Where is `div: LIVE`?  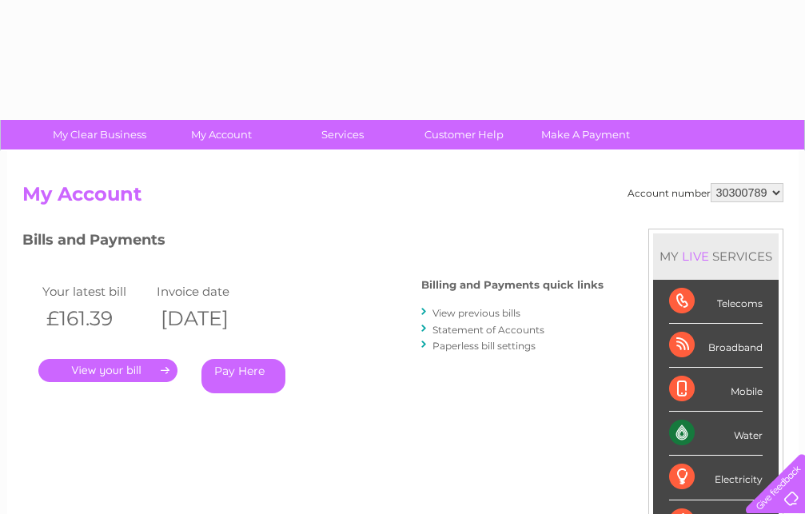
div: LIVE is located at coordinates (695, 256).